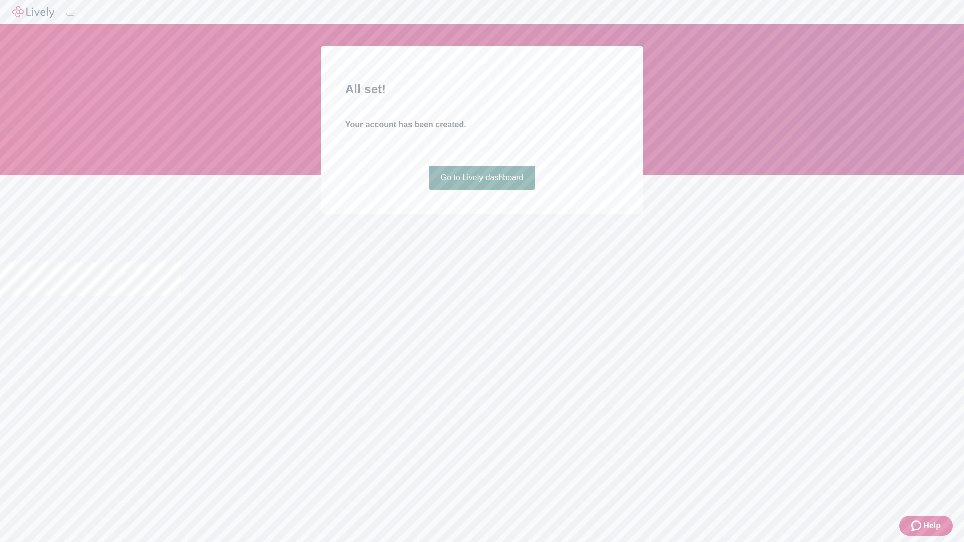 This screenshot has width=964, height=542. Describe the element at coordinates (482, 89) in the screenshot. I see `h2: All set!` at that location.